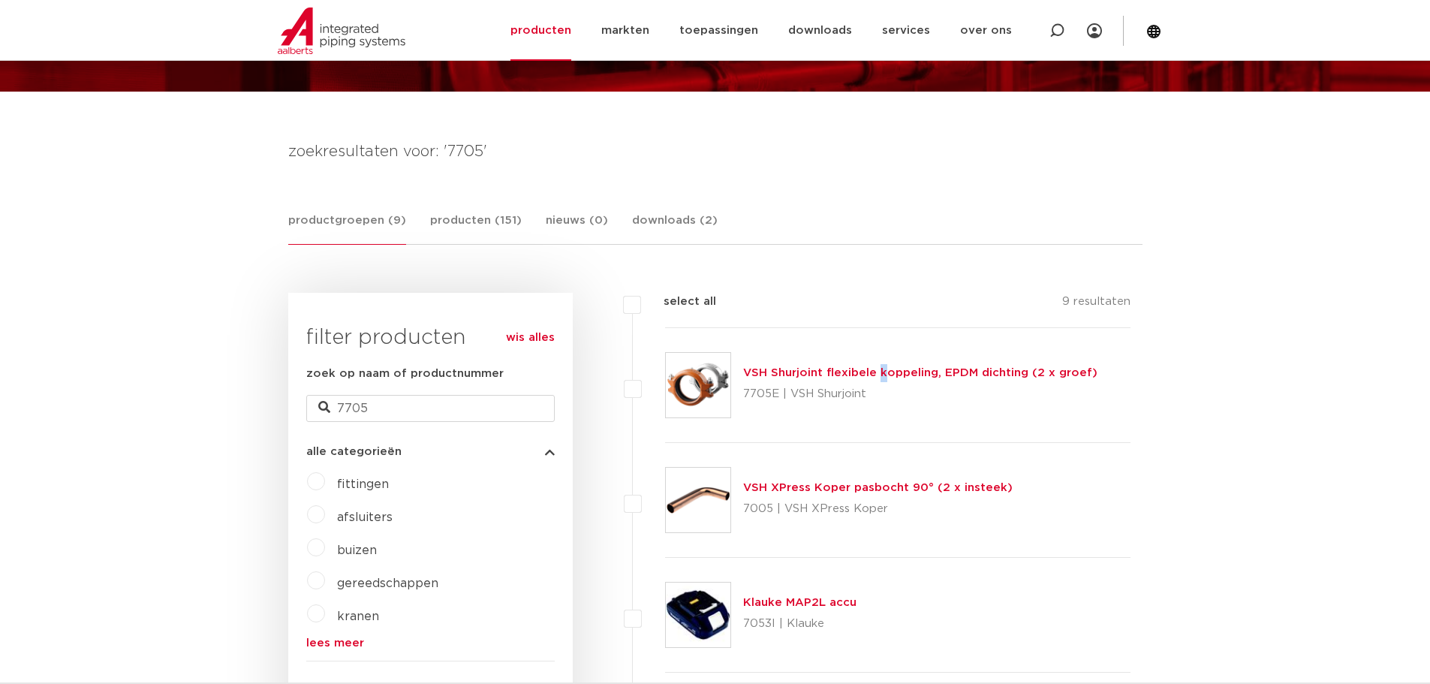 The image size is (1430, 684). I want to click on input: zoeken, so click(430, 408).